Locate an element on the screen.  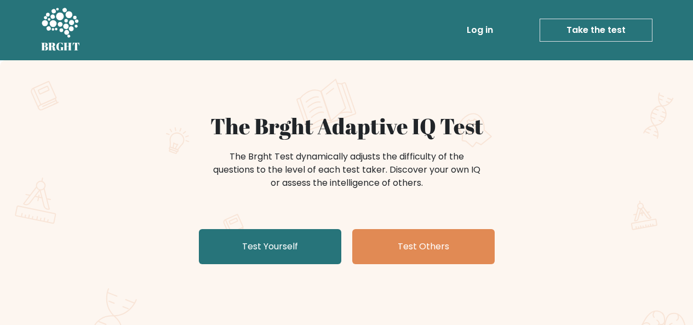
a: Test Others is located at coordinates (424, 247).